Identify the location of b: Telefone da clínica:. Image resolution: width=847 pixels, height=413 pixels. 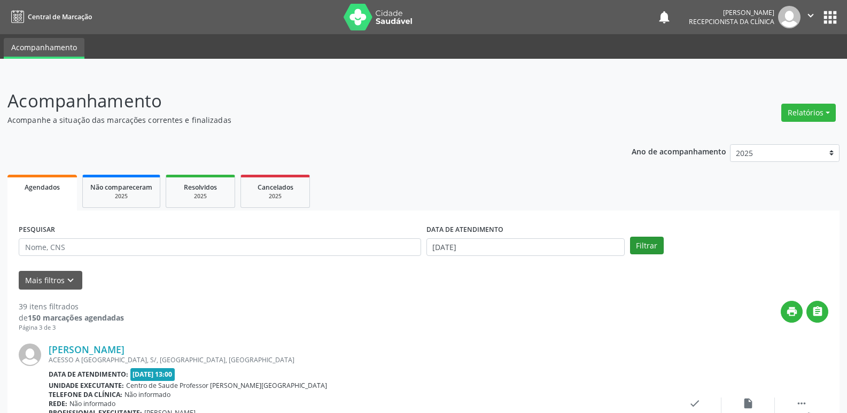
(86, 394).